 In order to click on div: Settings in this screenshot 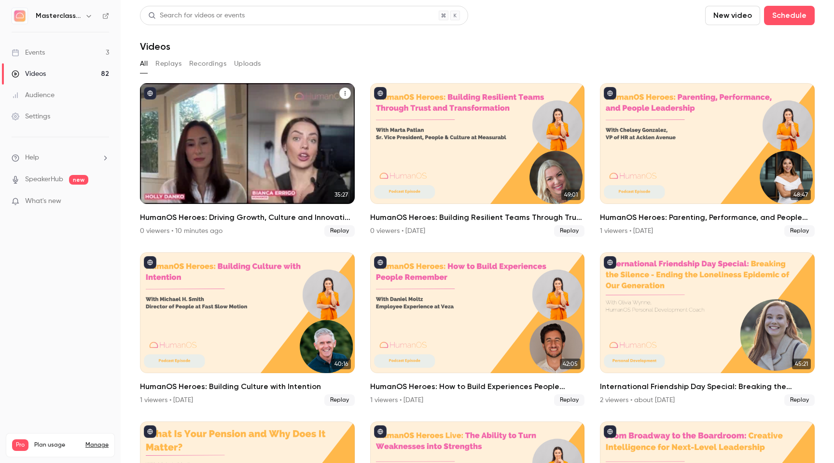, I will do `click(31, 116)`.